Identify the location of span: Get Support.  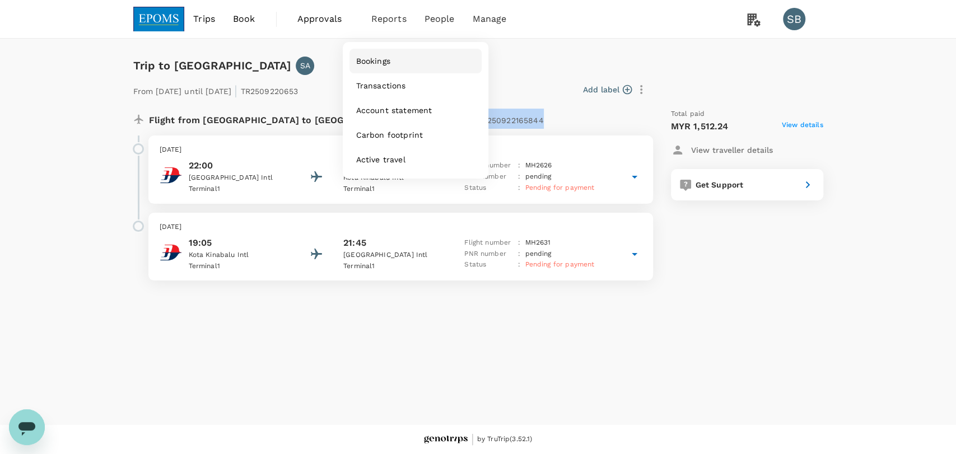
(719, 185).